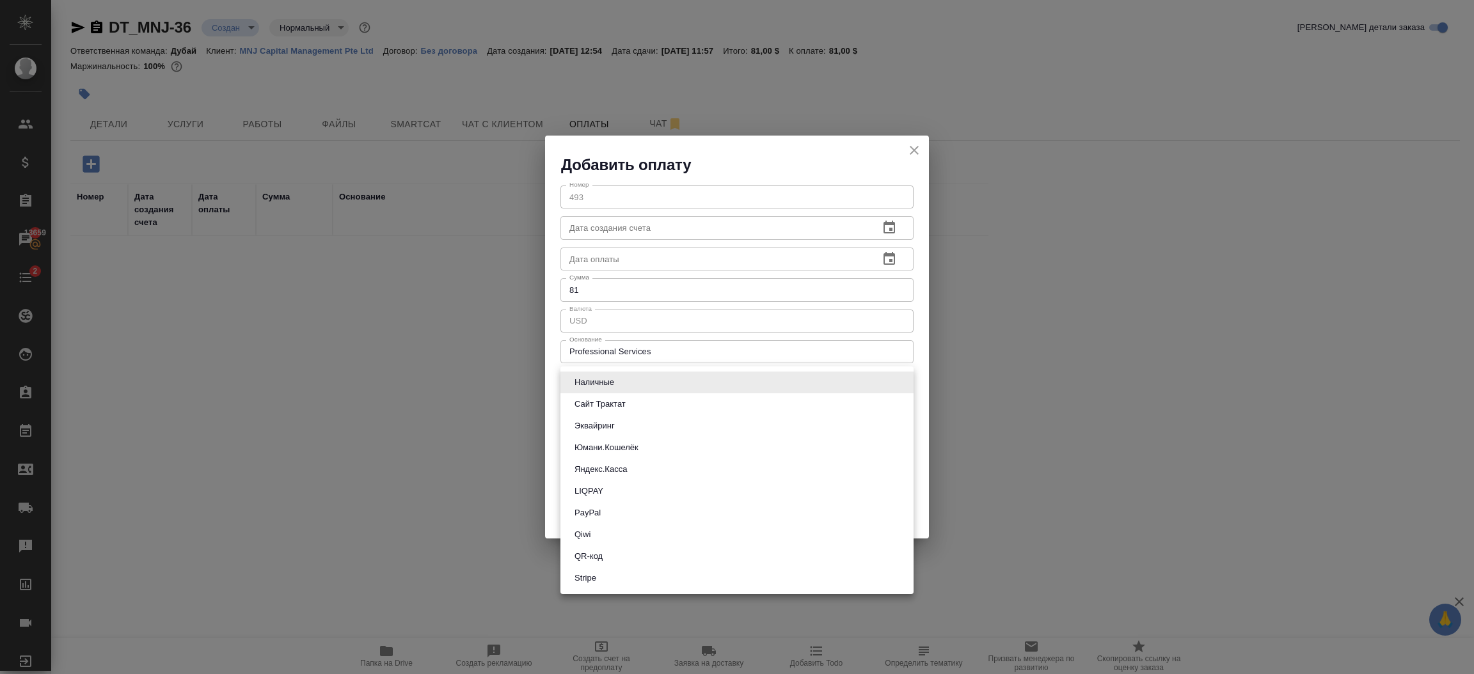  Describe the element at coordinates (589, 491) in the screenshot. I see `button: LIQPAY` at that location.